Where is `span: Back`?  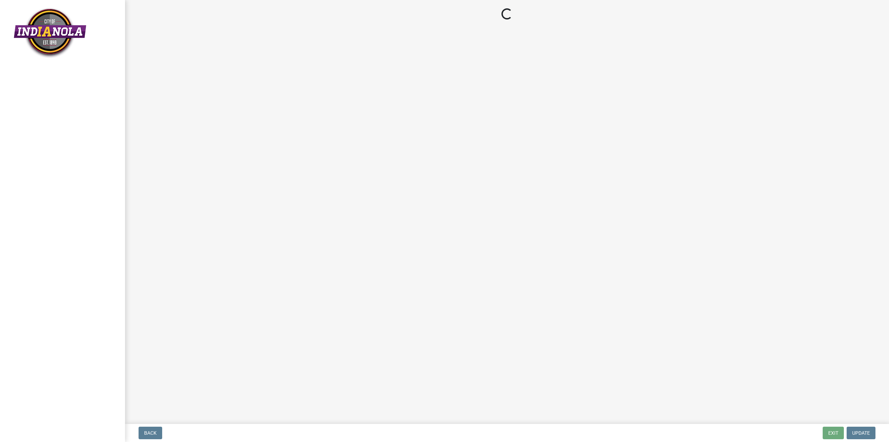
span: Back is located at coordinates (150, 432).